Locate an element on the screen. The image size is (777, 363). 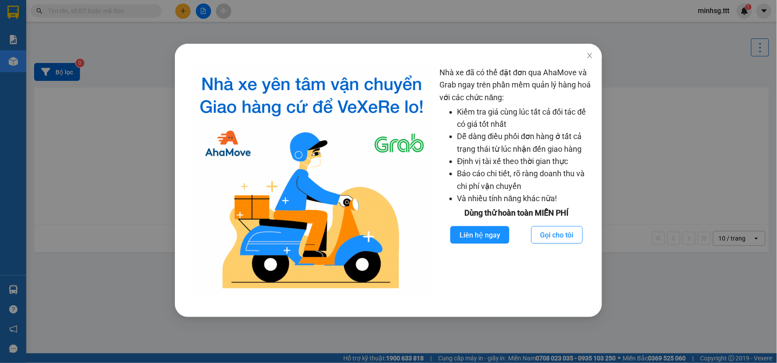
li: Báo cáo chi tiết, rõ ràng doanh thu và chi phí vận chuyển is located at coordinates (526, 180).